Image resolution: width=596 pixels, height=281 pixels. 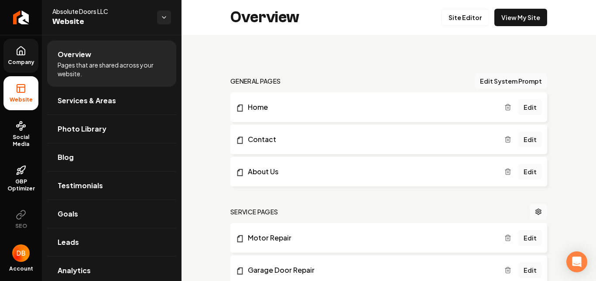 What do you see at coordinates (256, 81) in the screenshot?
I see `h2: general pages` at bounding box center [256, 81].